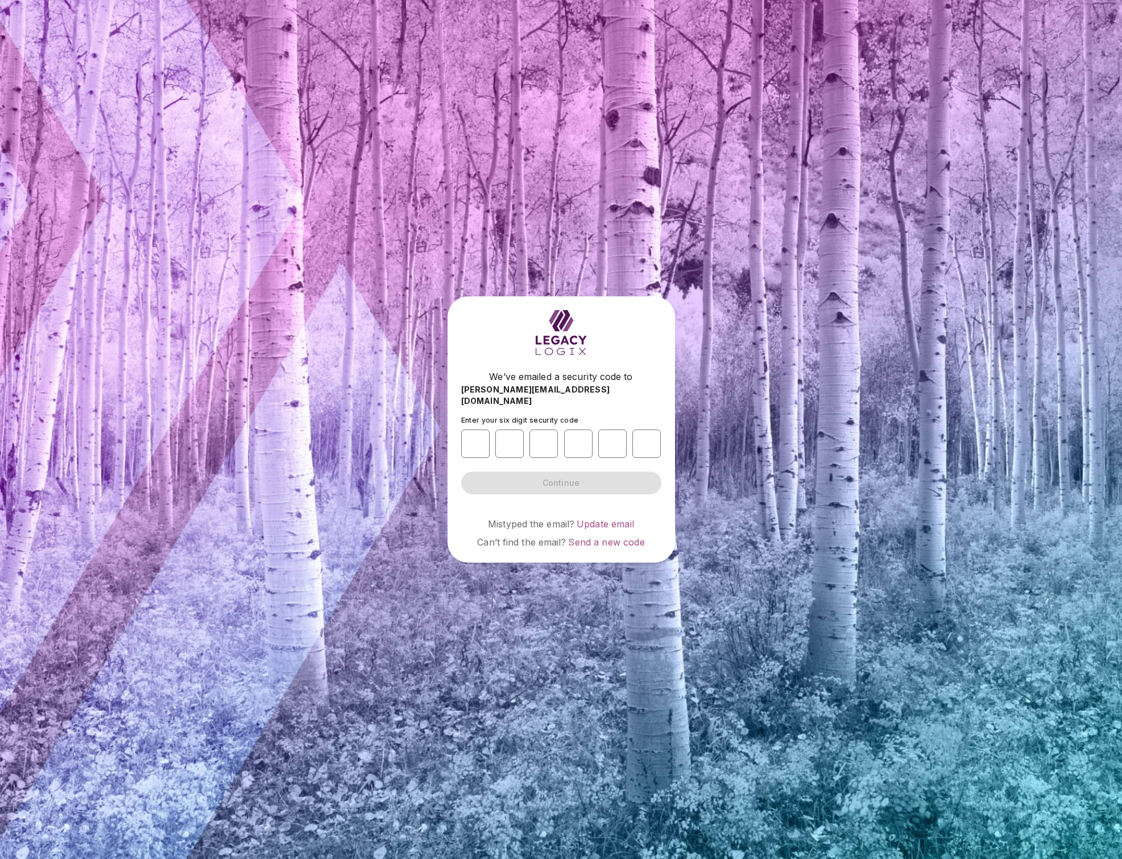 This screenshot has width=1122, height=859. Describe the element at coordinates (606, 542) in the screenshot. I see `span: Send a new code` at that location.